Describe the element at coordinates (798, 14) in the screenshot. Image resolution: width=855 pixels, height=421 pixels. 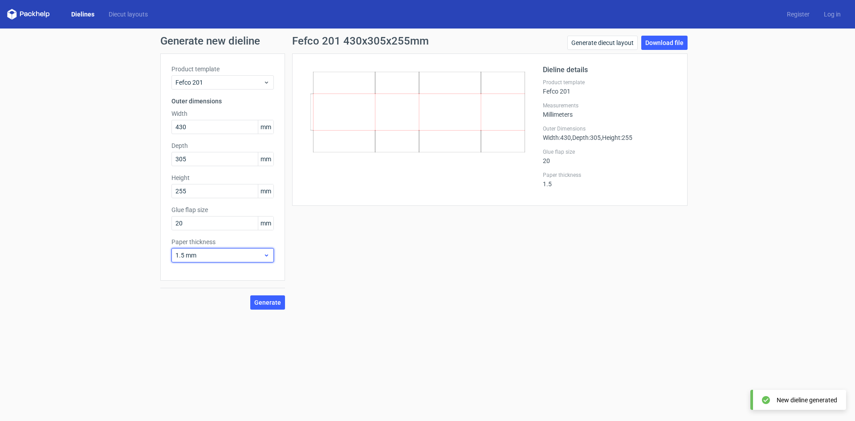
I see `a: Register` at that location.